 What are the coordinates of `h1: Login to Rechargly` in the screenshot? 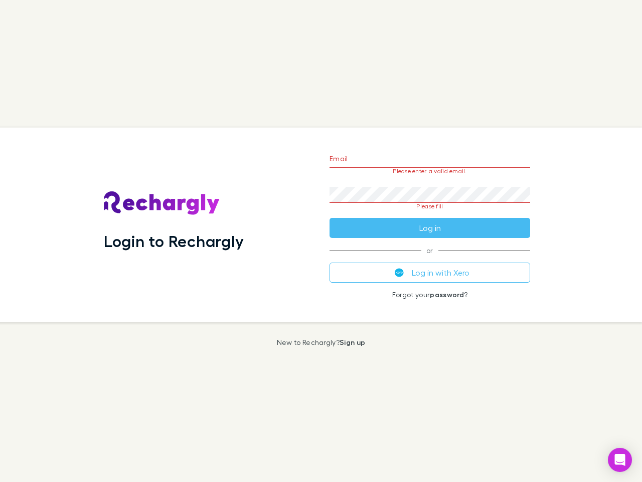 It's located at (174, 241).